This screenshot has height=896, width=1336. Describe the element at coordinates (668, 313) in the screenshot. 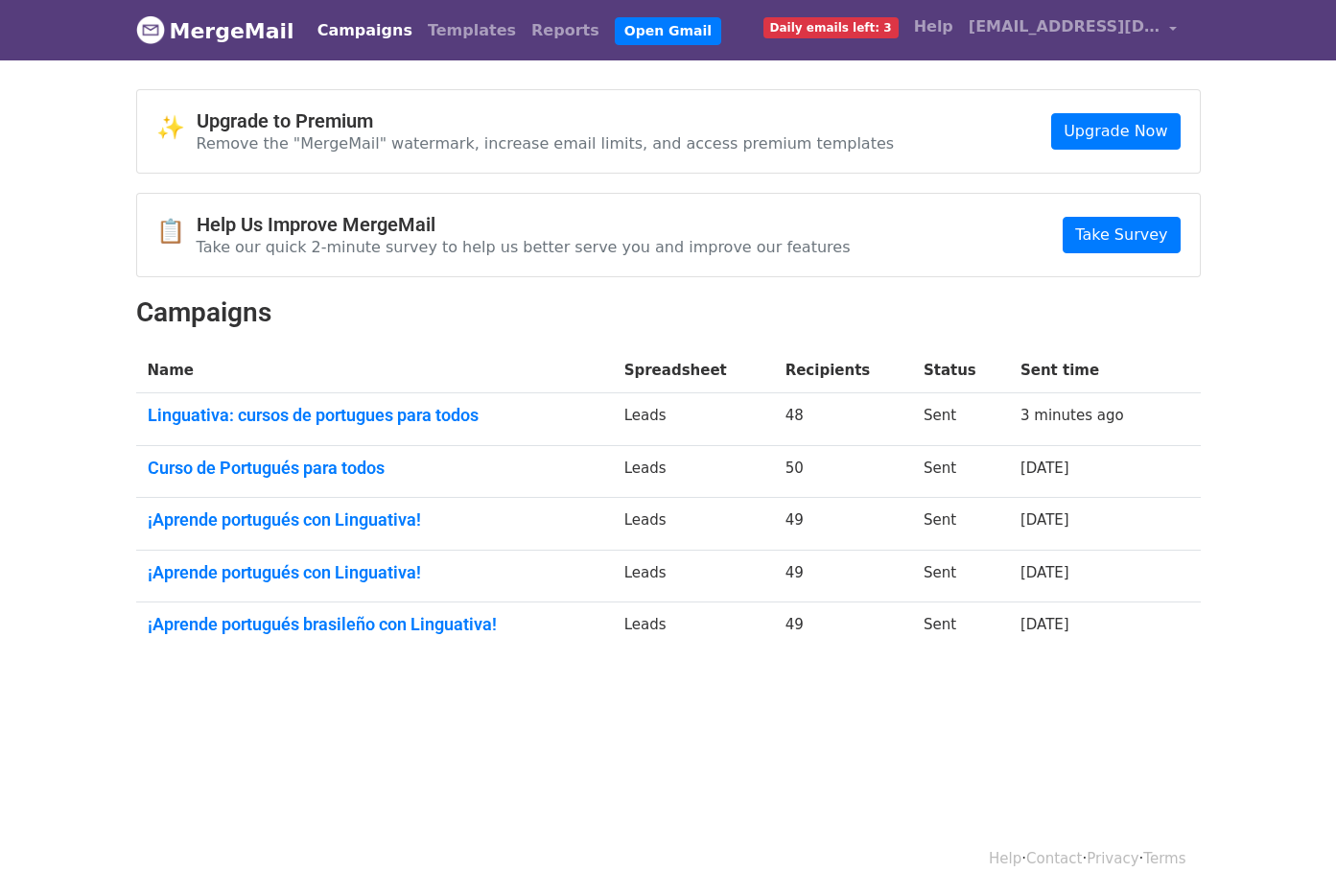

I see `h2: Campaigns` at that location.